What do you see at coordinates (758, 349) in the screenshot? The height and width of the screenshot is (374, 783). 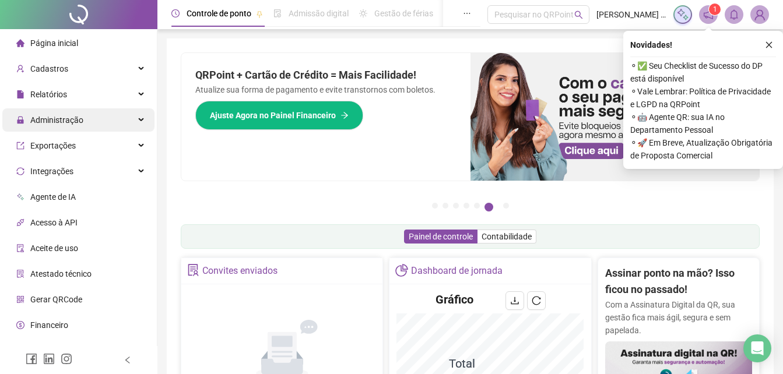 I see `div: Open Intercom Messenger` at bounding box center [758, 349].